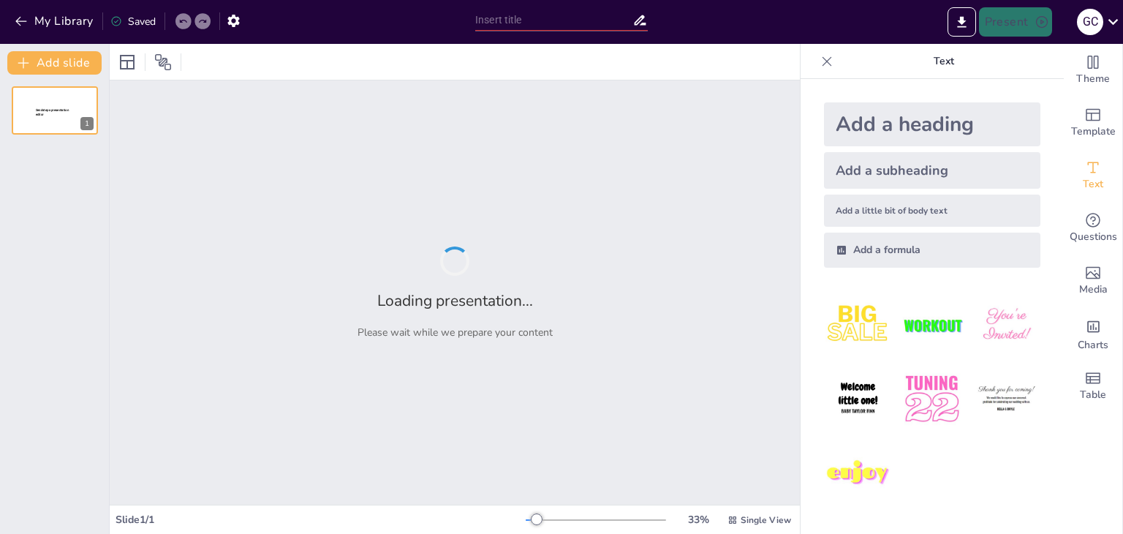 This screenshot has height=534, width=1123. Describe the element at coordinates (52, 112) in the screenshot. I see `span: Sendsteps presentation editor` at that location.